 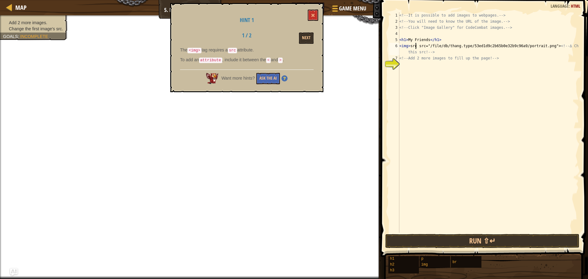 I want to click on div: 1, so click(x=394, y=15).